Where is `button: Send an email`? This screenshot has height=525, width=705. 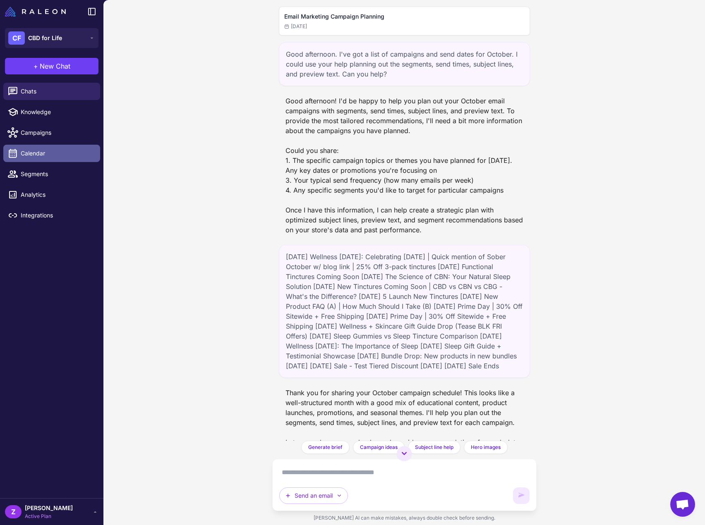
button: Send an email is located at coordinates (313, 496).